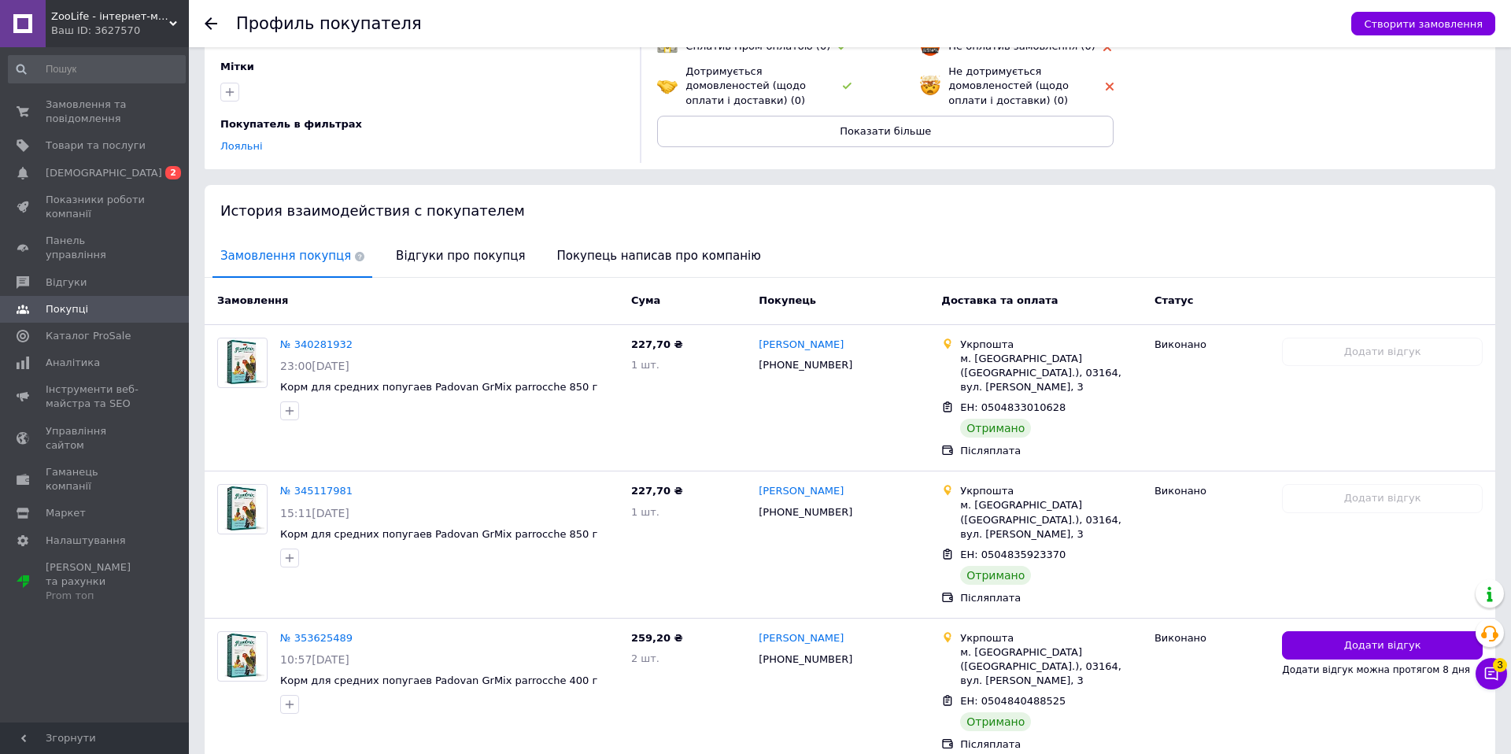 The image size is (1511, 754). What do you see at coordinates (316, 637) in the screenshot?
I see `a: № 353625489` at bounding box center [316, 637].